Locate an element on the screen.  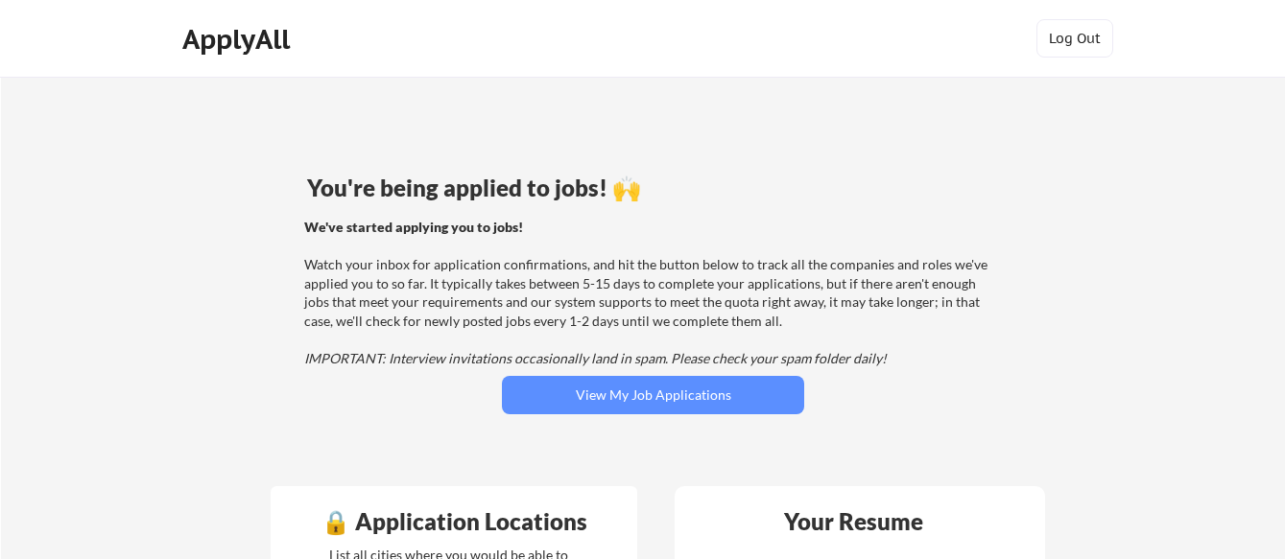
div: Your Resume is located at coordinates (853, 522).